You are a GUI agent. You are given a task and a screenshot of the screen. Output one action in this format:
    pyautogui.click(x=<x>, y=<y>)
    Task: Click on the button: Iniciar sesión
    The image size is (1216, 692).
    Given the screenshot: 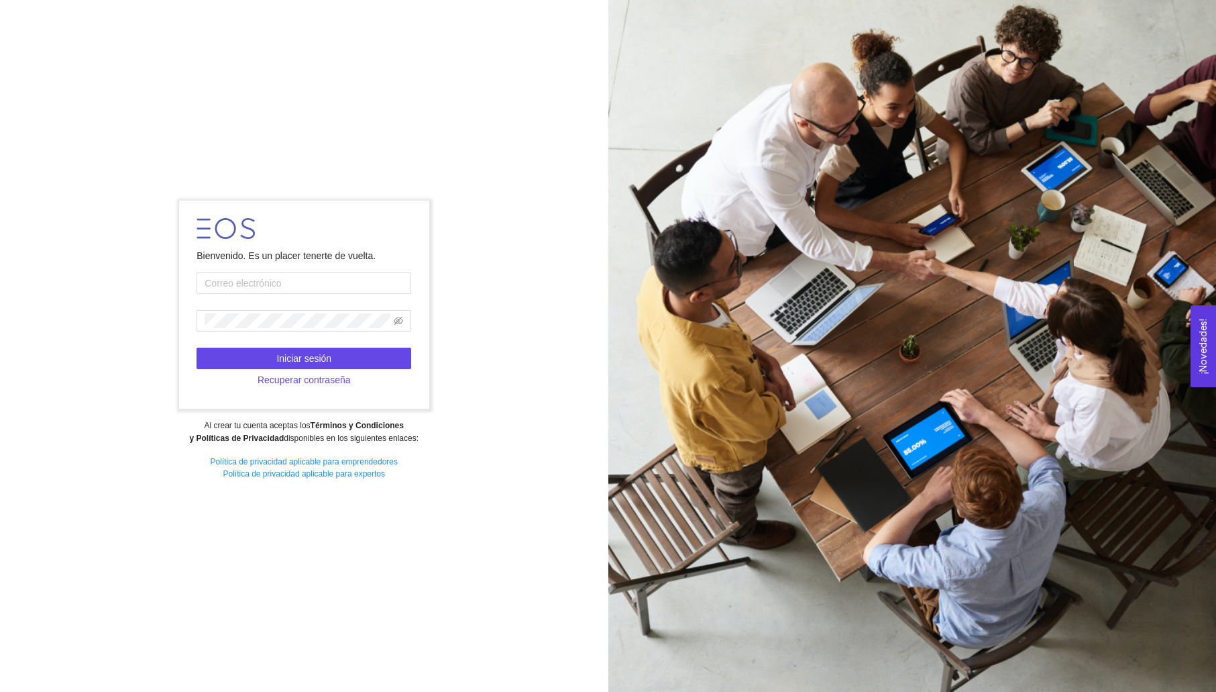 What is the action you would take?
    pyautogui.click(x=304, y=358)
    